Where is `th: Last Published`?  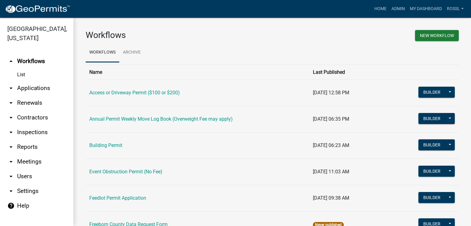
th: Last Published is located at coordinates (357, 72).